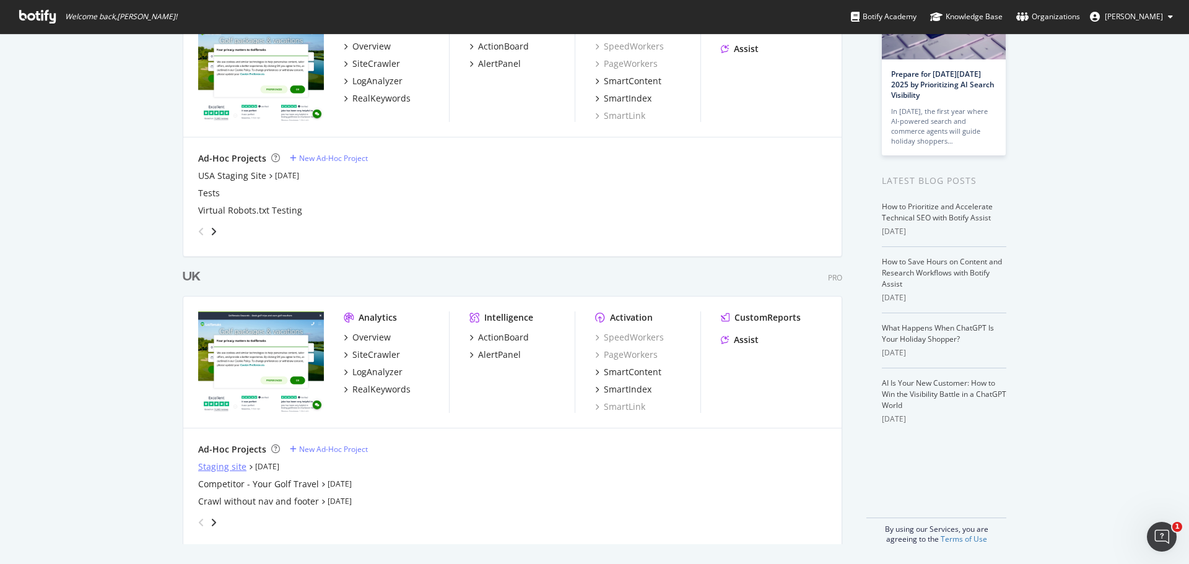 Image resolution: width=1189 pixels, height=564 pixels. I want to click on a: CustomReports, so click(761, 318).